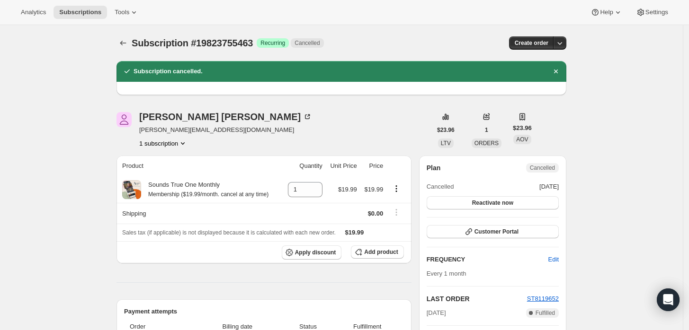  What do you see at coordinates (124, 120) in the screenshot?
I see `span: Amy Neal` at bounding box center [124, 120].